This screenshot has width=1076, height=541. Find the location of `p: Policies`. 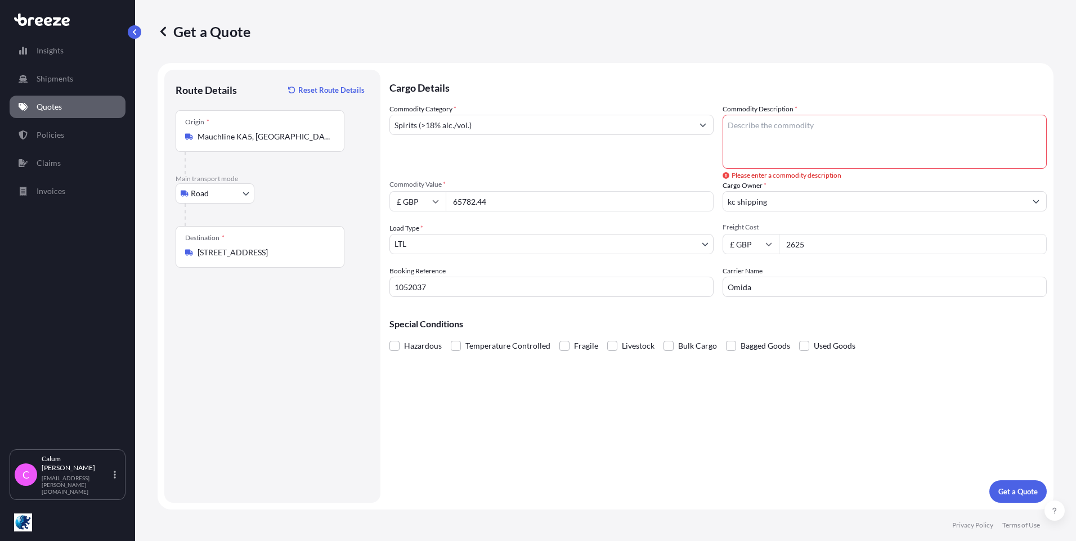

p: Policies is located at coordinates (50, 135).